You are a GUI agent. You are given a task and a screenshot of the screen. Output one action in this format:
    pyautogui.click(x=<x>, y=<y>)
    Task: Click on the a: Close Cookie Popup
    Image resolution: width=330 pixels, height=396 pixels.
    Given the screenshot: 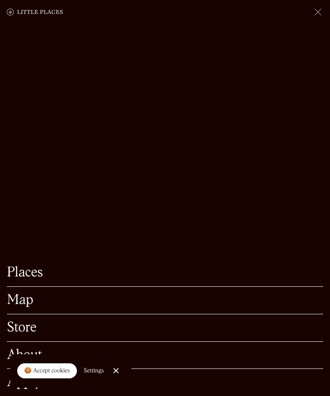 What is the action you would take?
    pyautogui.click(x=116, y=370)
    